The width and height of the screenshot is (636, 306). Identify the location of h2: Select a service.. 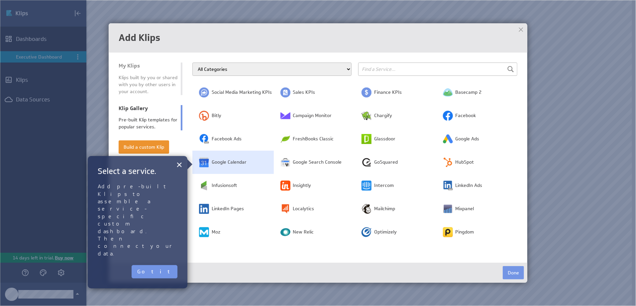
(138, 171).